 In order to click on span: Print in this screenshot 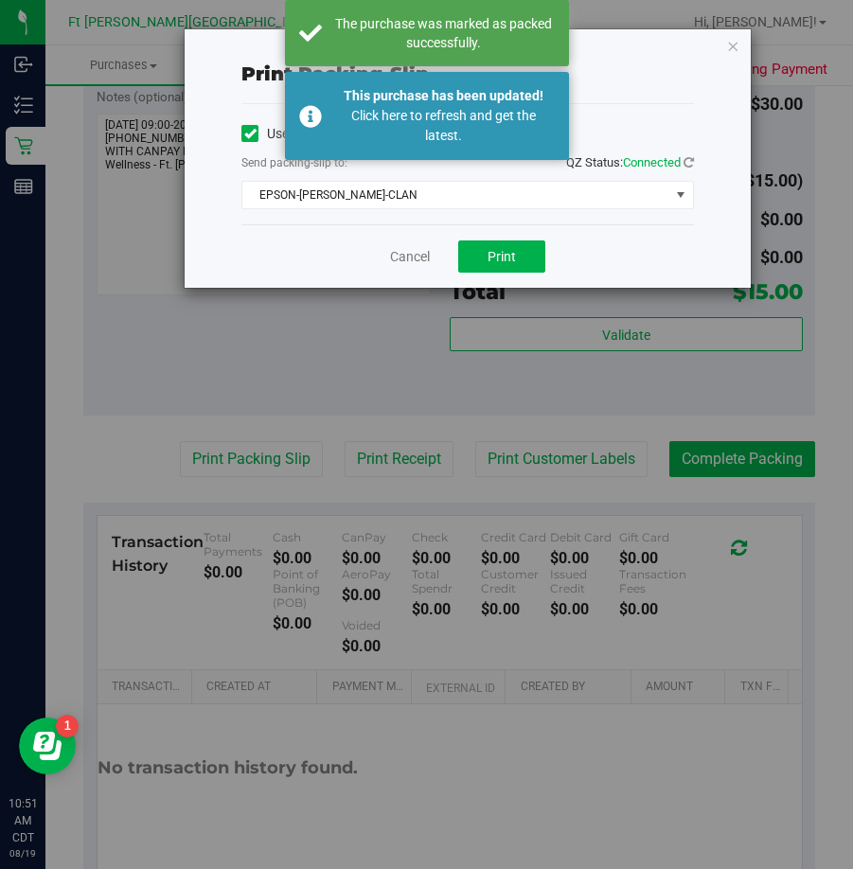, I will do `click(502, 257)`.